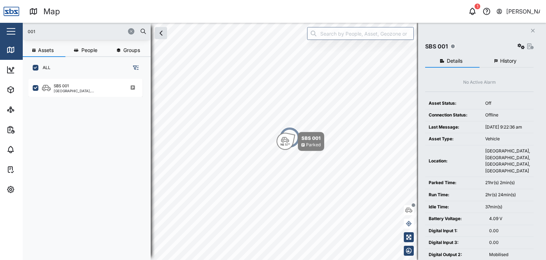  Describe the element at coordinates (510, 218) in the screenshot. I see `div: 4.09 V` at that location.